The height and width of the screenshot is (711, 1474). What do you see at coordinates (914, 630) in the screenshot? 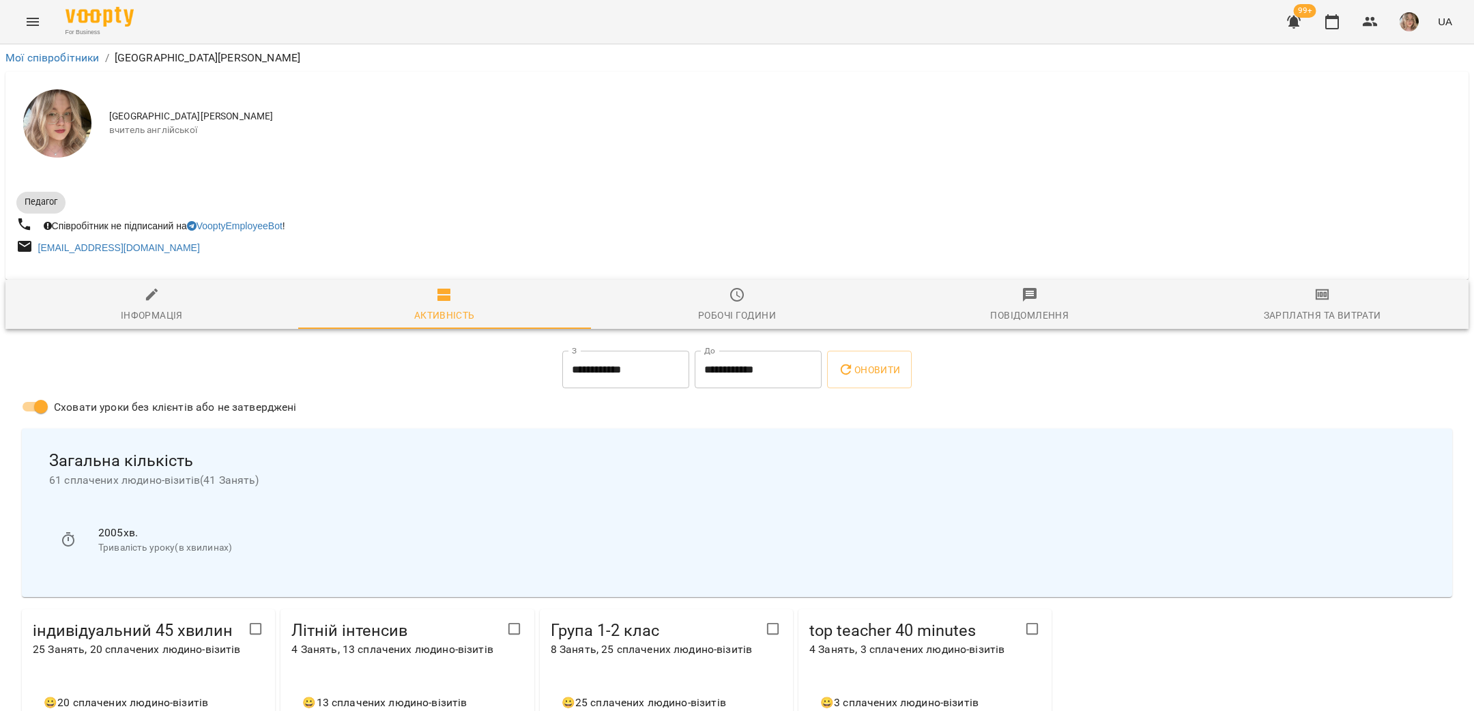
I see `span: top teacher 40 minutes` at bounding box center [914, 630].